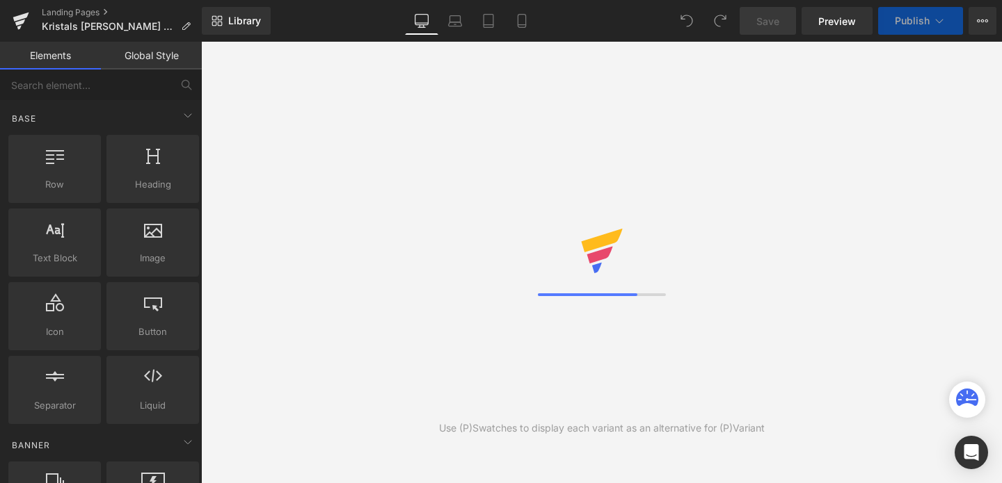 This screenshot has height=483, width=1002. Describe the element at coordinates (767, 21) in the screenshot. I see `span: Save` at that location.